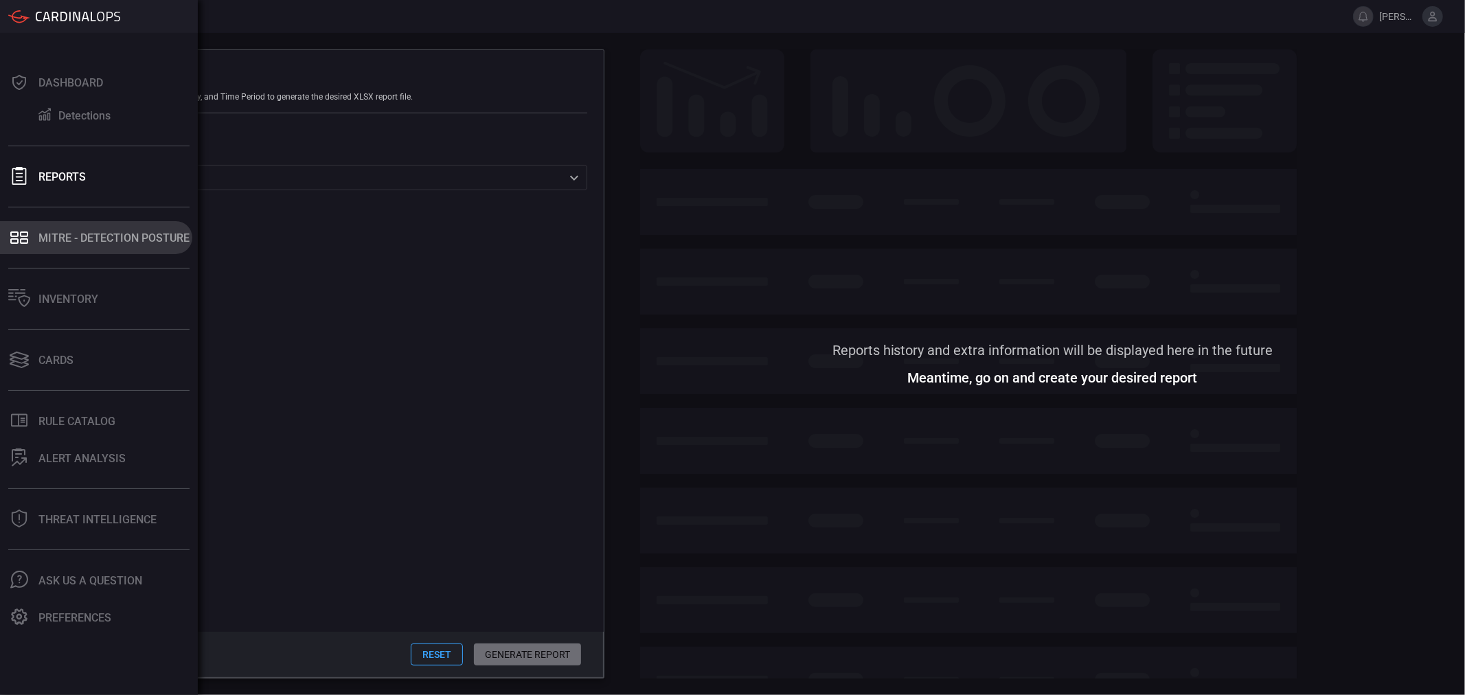  I want to click on div: Rule Catalog, so click(77, 421).